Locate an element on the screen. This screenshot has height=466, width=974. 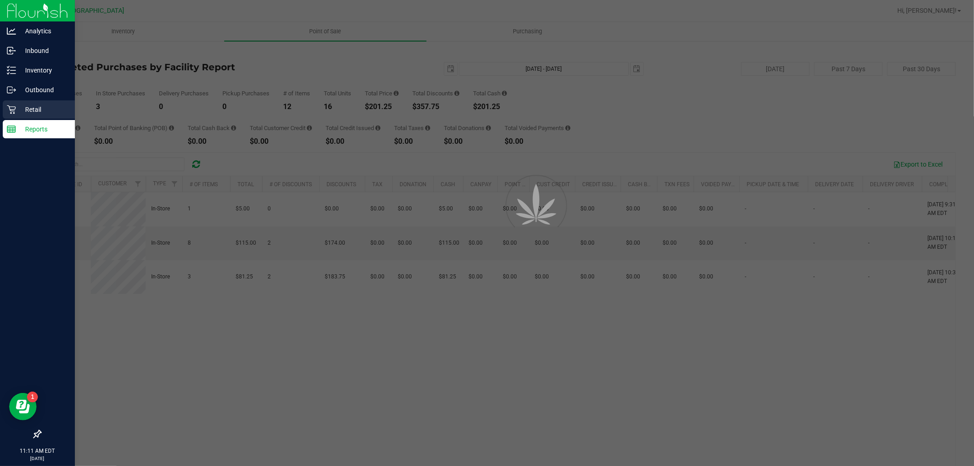
inline-svg: Analytics is located at coordinates (11, 31).